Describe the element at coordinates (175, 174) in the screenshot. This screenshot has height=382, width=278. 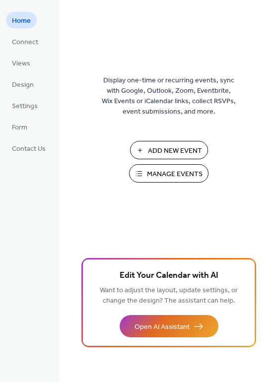
I see `span: Manage Events` at that location.